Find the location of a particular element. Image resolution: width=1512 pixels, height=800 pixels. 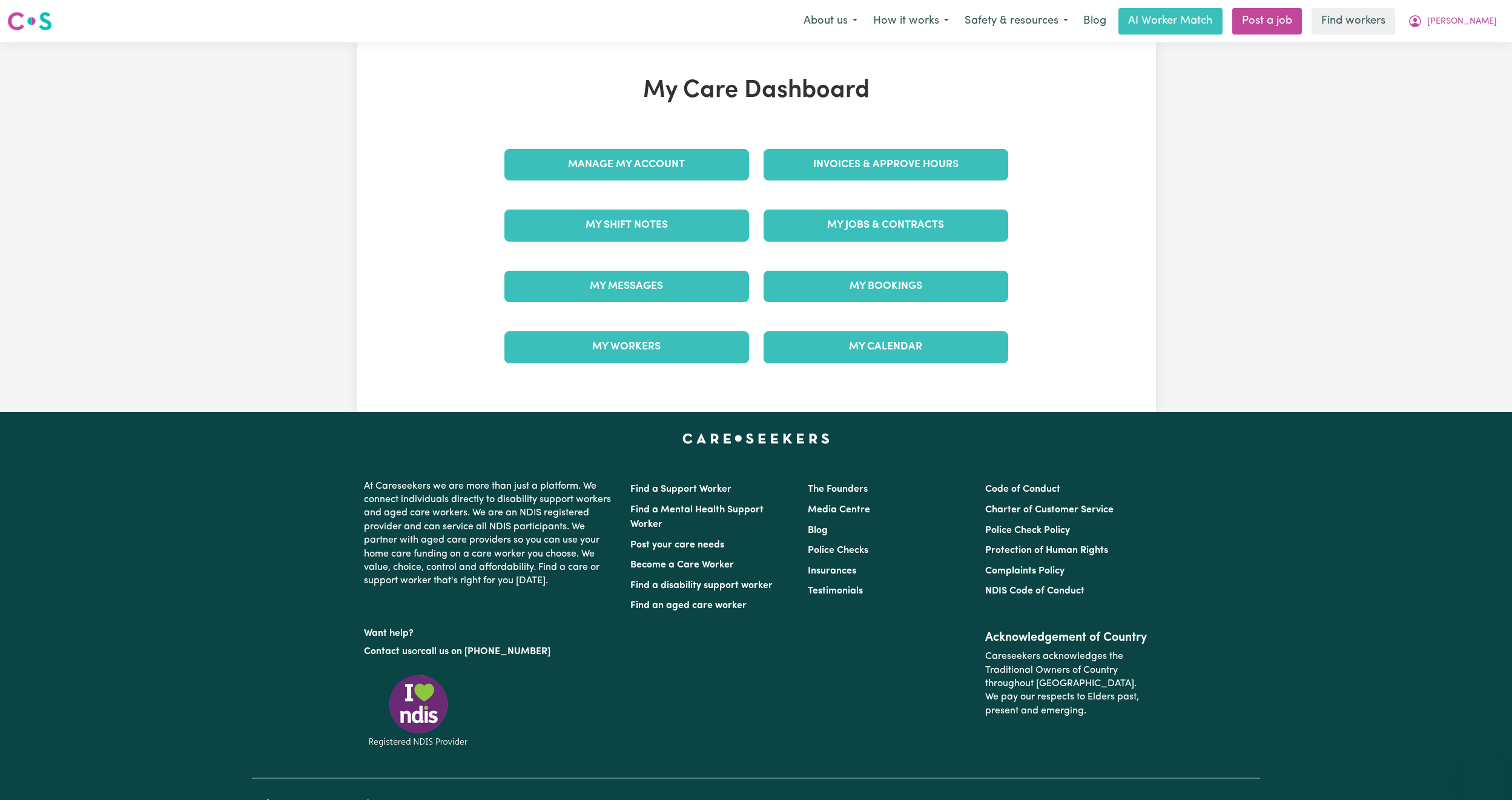

p: Want help? is located at coordinates (490, 631).